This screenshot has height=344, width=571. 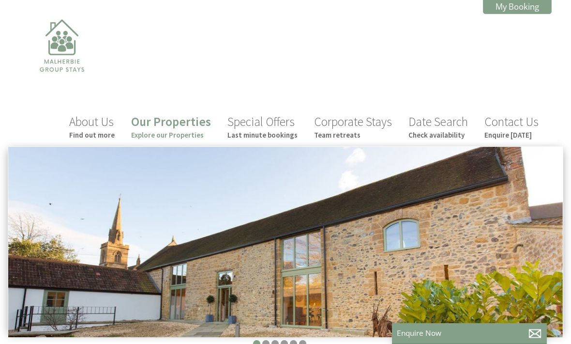 I want to click on small: Last minute bookings, so click(x=262, y=135).